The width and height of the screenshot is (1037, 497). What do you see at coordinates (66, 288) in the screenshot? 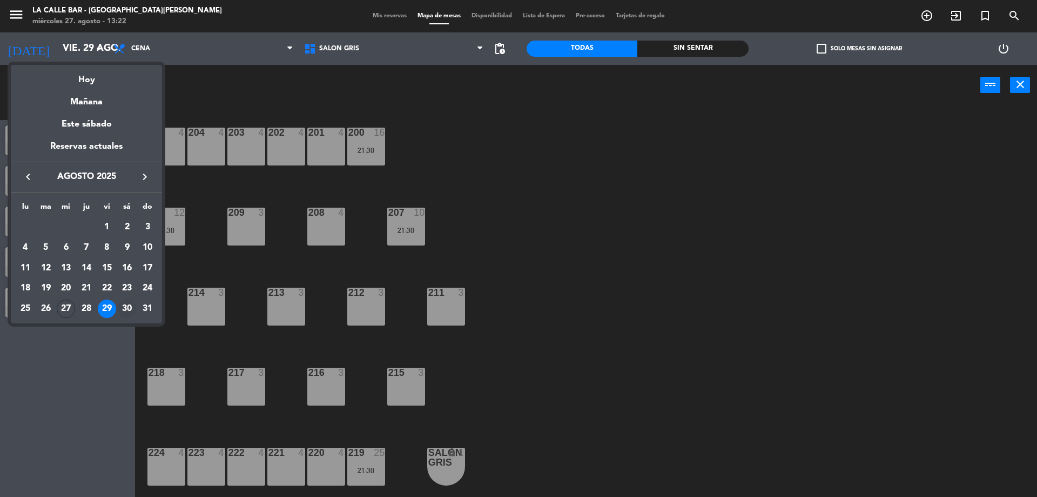
I see `div: 20` at bounding box center [66, 288].